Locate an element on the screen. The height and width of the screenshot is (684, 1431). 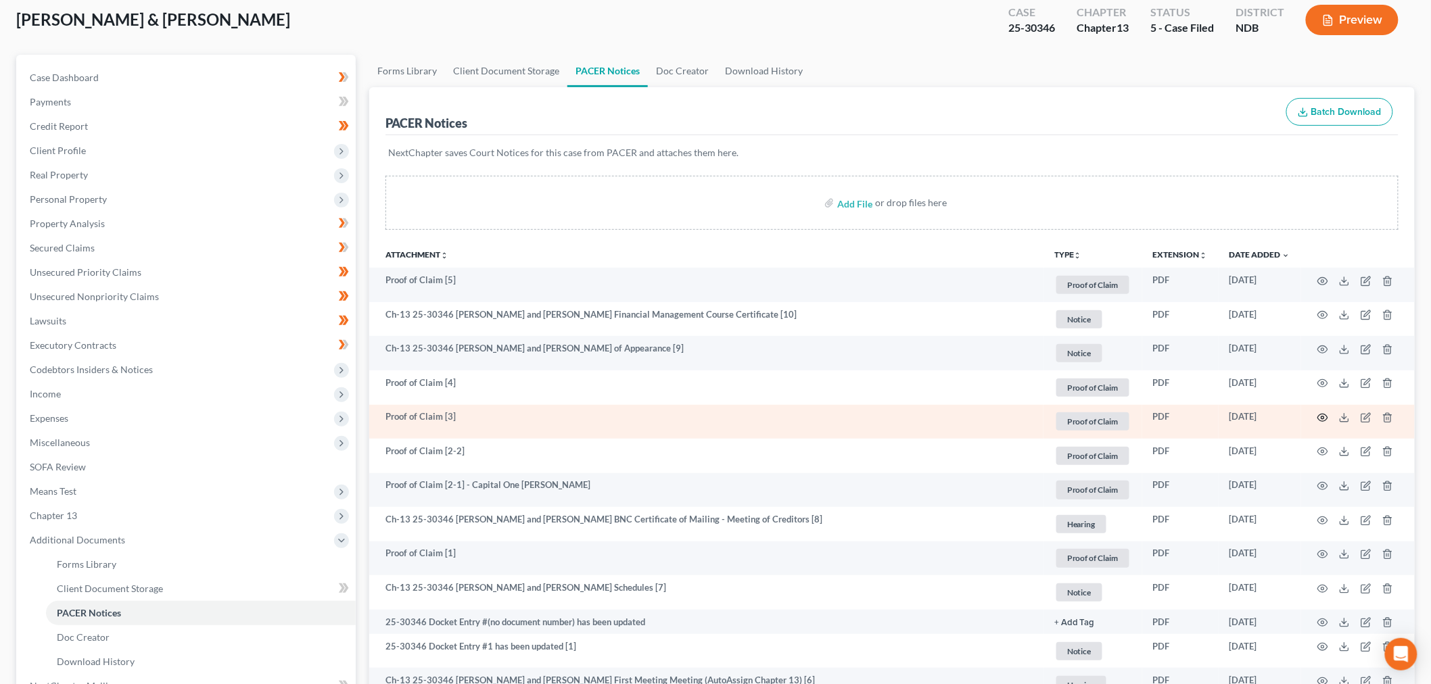
span: Unsecured Priority Claims is located at coordinates (85, 272).